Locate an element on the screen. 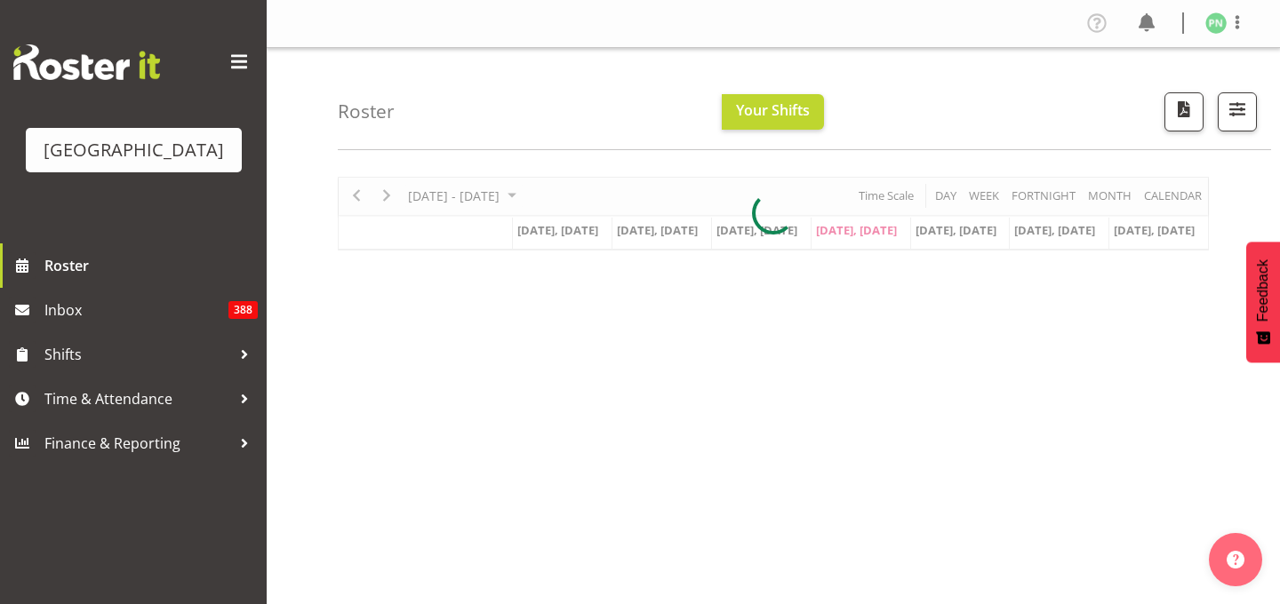 Image resolution: width=1280 pixels, height=604 pixels. img: penny-navidad674.jpg is located at coordinates (1216, 23).